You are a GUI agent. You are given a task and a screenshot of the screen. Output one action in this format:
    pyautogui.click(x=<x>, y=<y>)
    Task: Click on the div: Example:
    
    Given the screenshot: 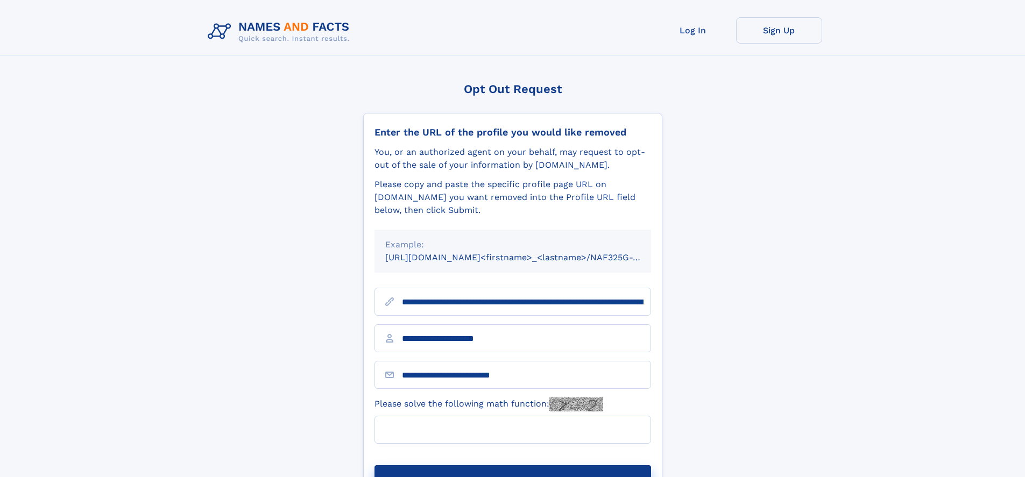 What is the action you would take?
    pyautogui.click(x=513, y=245)
    